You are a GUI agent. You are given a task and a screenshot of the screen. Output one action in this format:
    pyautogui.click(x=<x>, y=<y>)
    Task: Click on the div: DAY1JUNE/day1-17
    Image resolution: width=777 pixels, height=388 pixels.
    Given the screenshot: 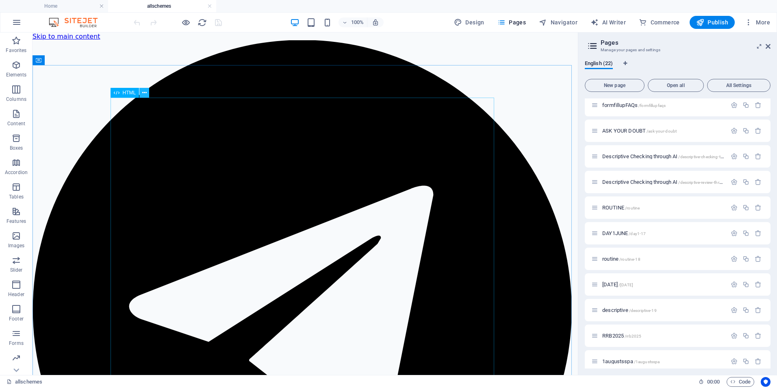 What is the action you would take?
    pyautogui.click(x=663, y=233)
    